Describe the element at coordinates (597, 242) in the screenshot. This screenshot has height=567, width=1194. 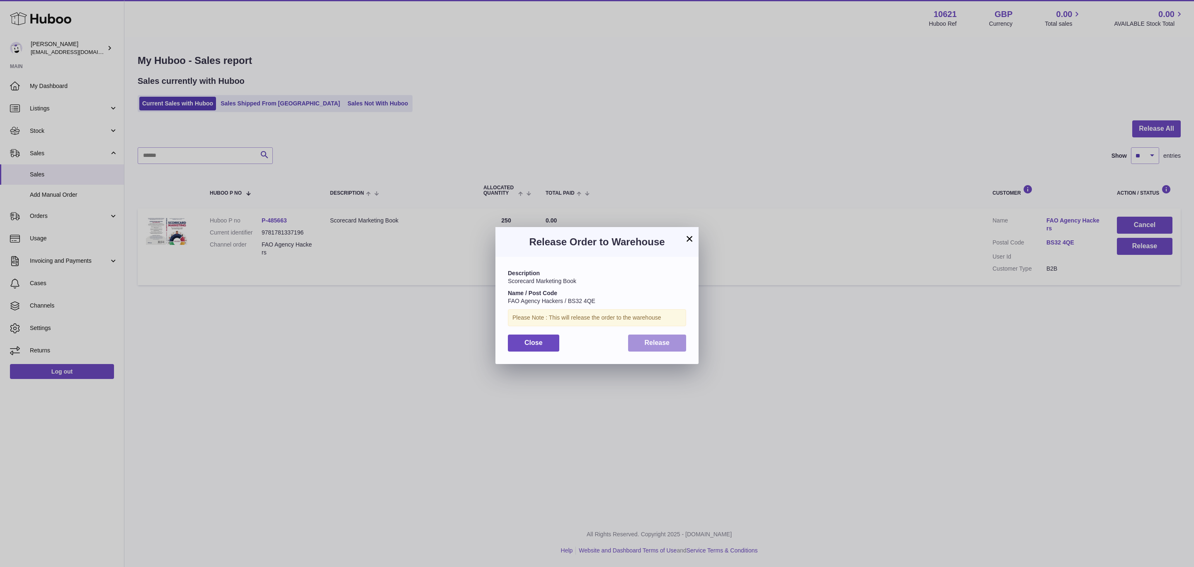
I see `h3: Release Order to Warehouse` at that location.